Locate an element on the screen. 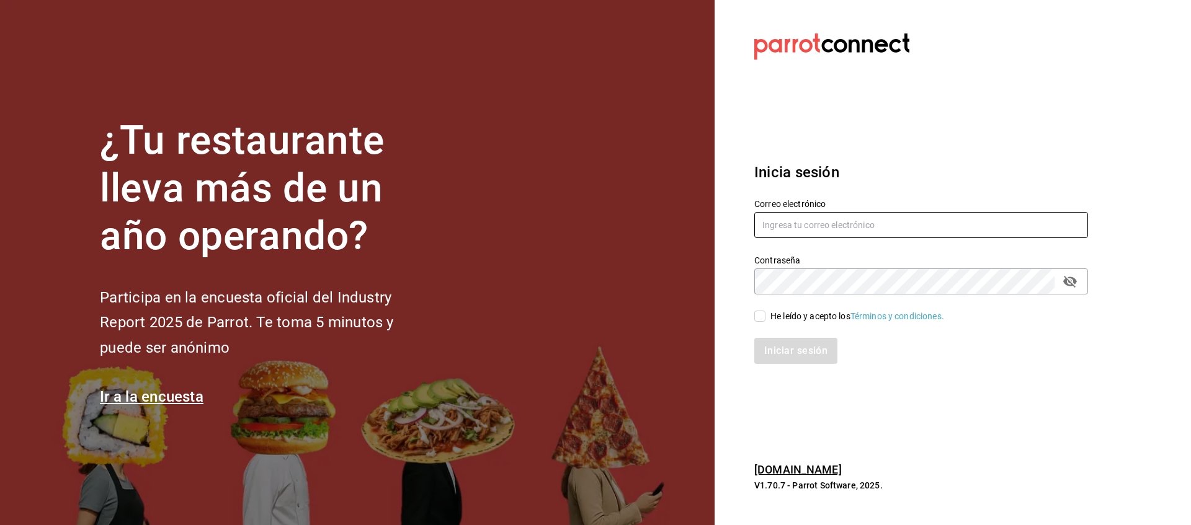 Image resolution: width=1191 pixels, height=525 pixels. button: passwordField is located at coordinates (1070, 282).